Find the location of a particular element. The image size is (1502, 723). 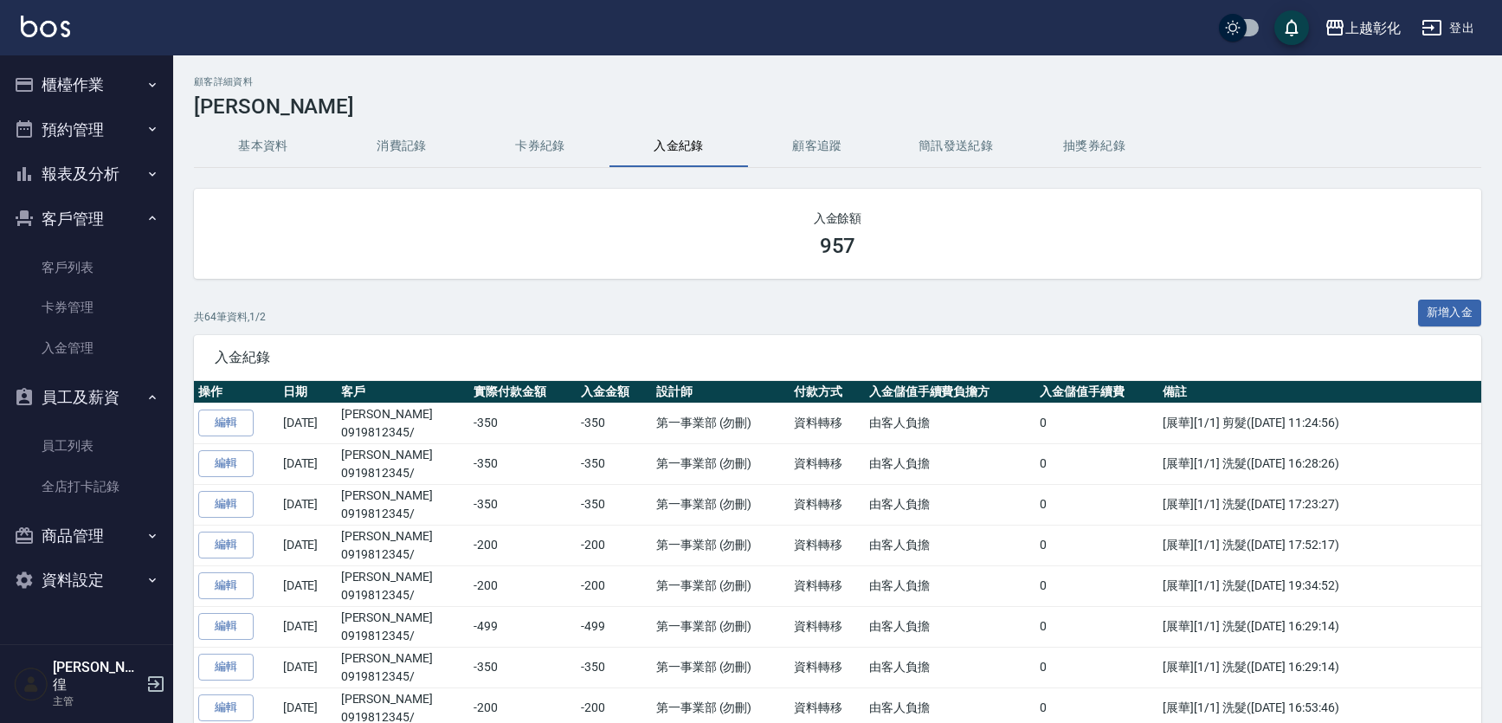

h3: 957 is located at coordinates (838, 246).